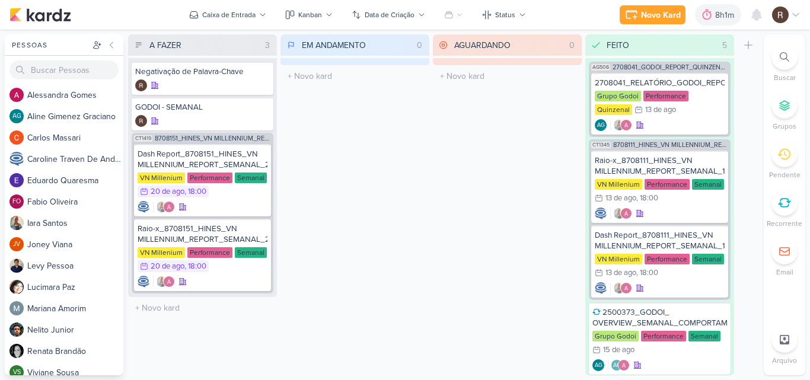 Image resolution: width=810 pixels, height=380 pixels. Describe the element at coordinates (75, 372) in the screenshot. I see `div: V i v i a n e S o u s a` at that location.